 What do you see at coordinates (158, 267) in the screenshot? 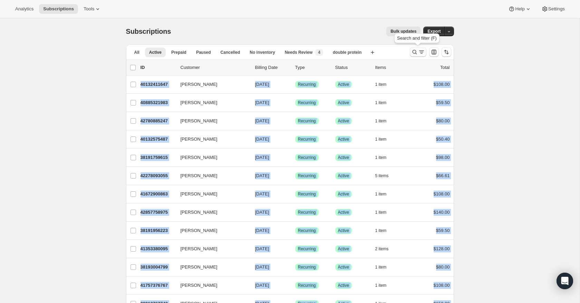
I see `p: 38193004799` at bounding box center [158, 267].